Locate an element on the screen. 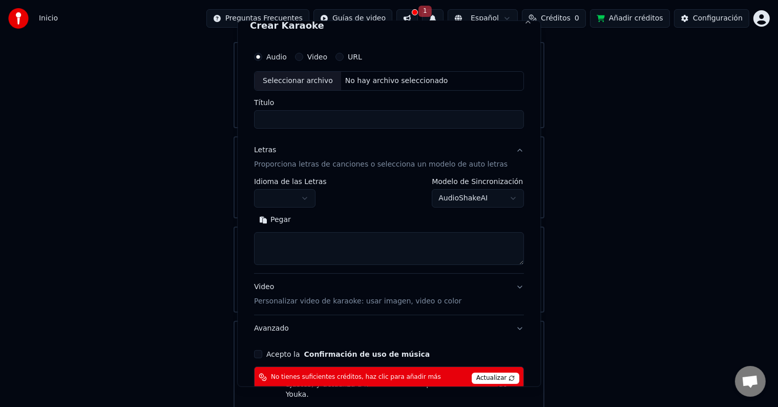  div: Video is located at coordinates (358, 294).